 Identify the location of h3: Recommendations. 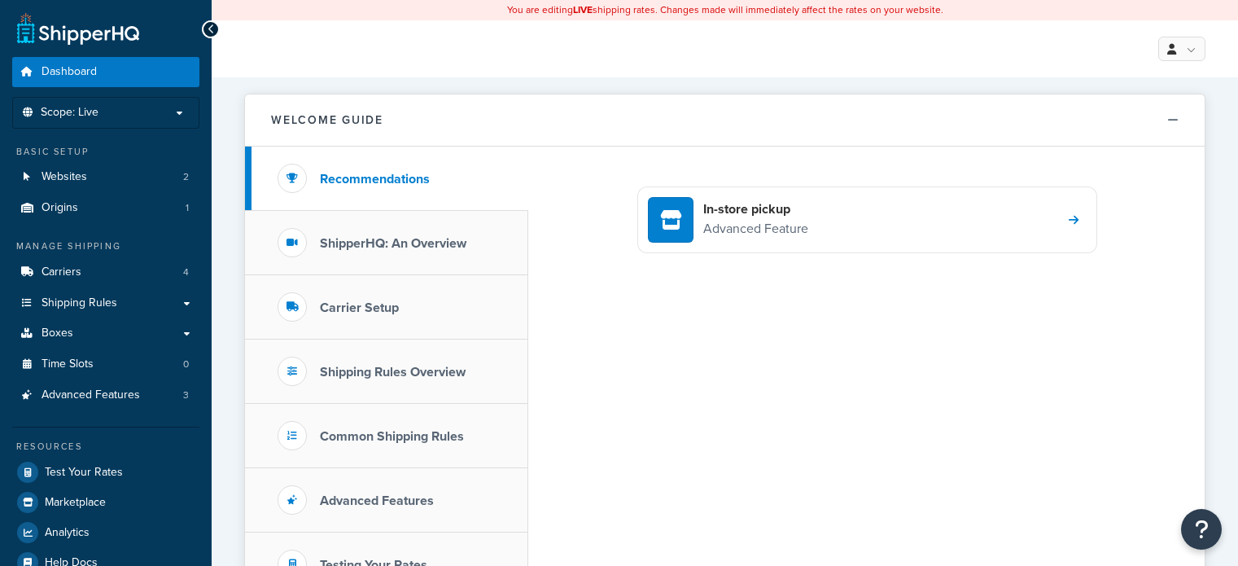
(374, 179).